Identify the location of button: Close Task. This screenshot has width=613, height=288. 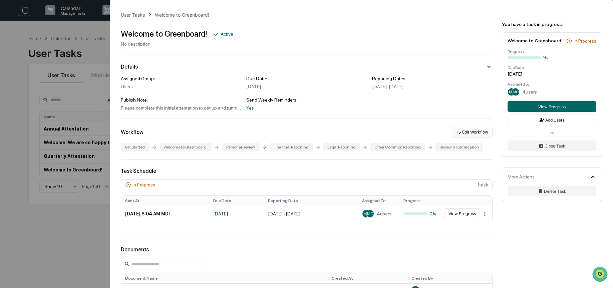
(552, 146).